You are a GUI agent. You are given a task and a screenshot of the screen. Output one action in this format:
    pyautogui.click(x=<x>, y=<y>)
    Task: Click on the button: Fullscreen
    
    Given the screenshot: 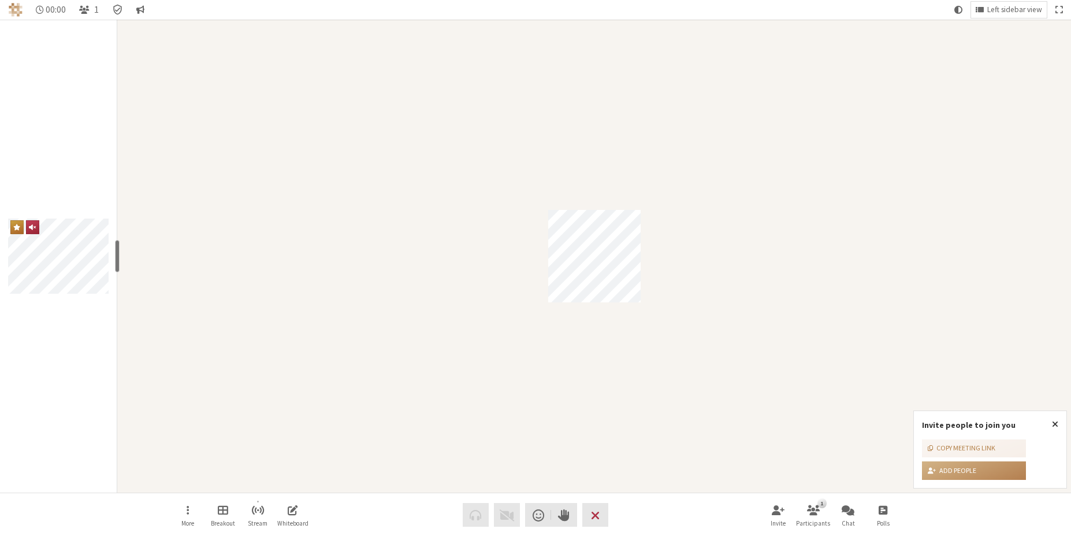 What is the action you would take?
    pyautogui.click(x=1059, y=10)
    